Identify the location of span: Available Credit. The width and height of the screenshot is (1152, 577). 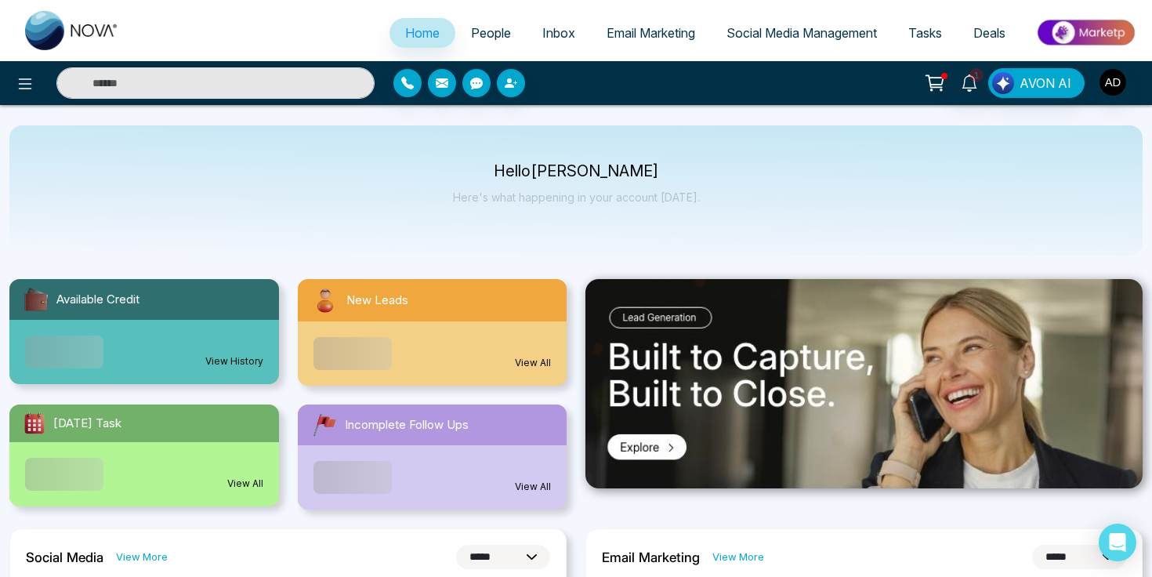
(98, 299).